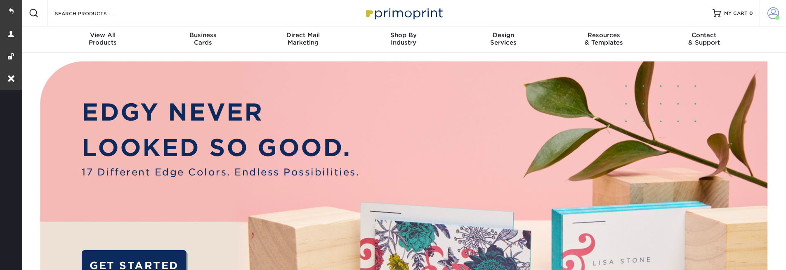 The image size is (786, 270). Describe the element at coordinates (403, 35) in the screenshot. I see `span: Shop By` at that location.